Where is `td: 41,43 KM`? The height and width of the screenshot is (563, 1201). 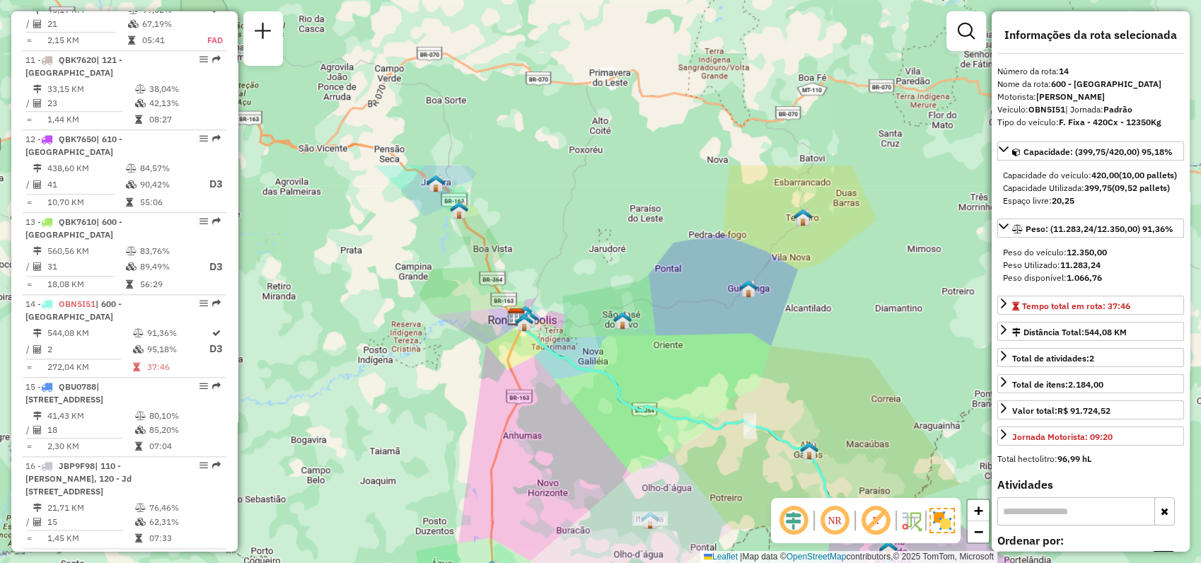 td: 41,43 KM is located at coordinates (91, 416).